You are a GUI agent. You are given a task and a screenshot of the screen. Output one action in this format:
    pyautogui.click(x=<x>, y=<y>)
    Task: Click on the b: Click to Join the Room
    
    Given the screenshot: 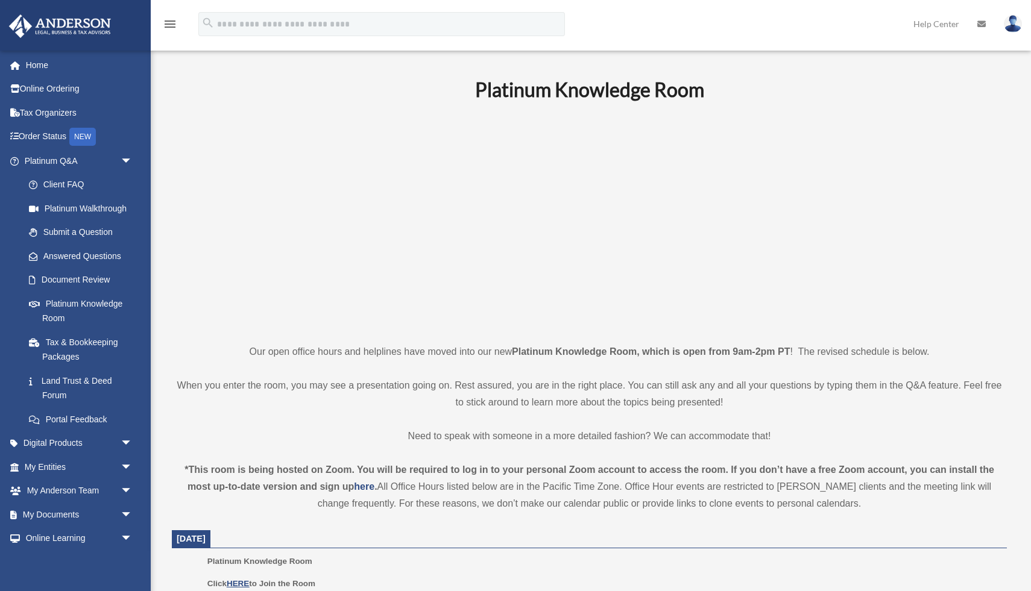 What is the action you would take?
    pyautogui.click(x=261, y=583)
    